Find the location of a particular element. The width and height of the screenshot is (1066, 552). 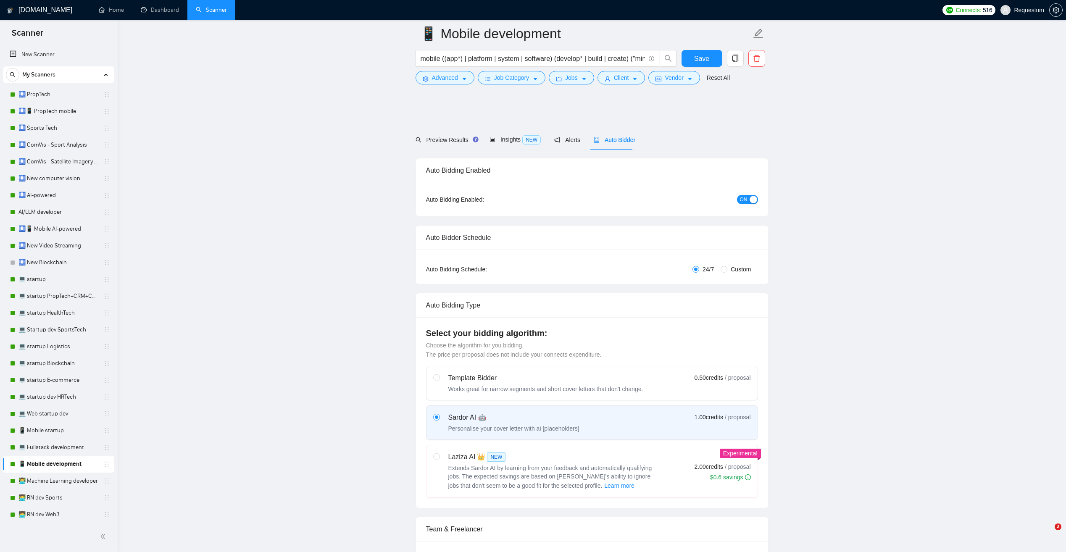

button: userClientcaret-down is located at coordinates (622, 78).